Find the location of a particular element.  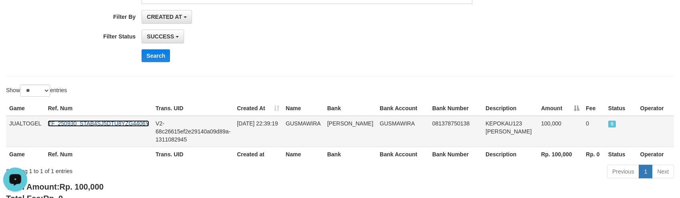

a: Next is located at coordinates (663, 172).